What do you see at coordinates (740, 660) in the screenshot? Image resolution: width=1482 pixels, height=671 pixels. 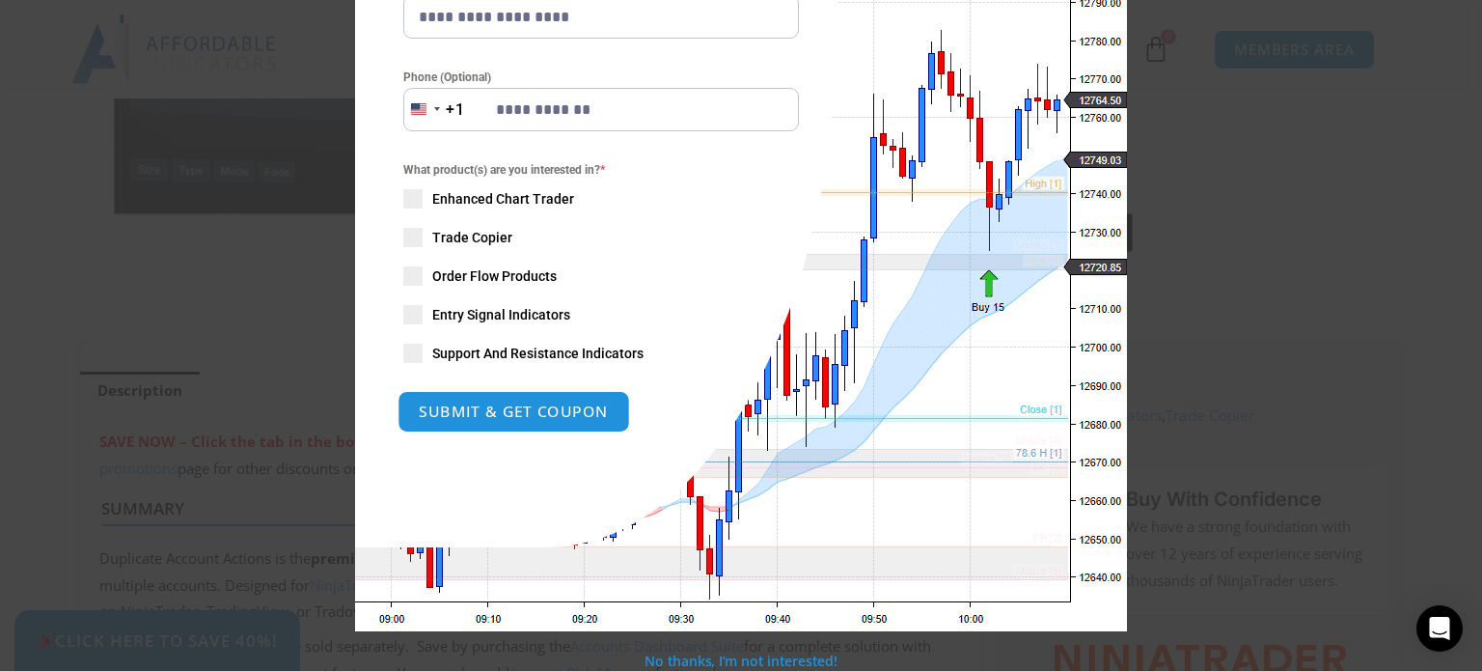 I see `a: No thanks, I’m not interested!` at bounding box center [740, 660].